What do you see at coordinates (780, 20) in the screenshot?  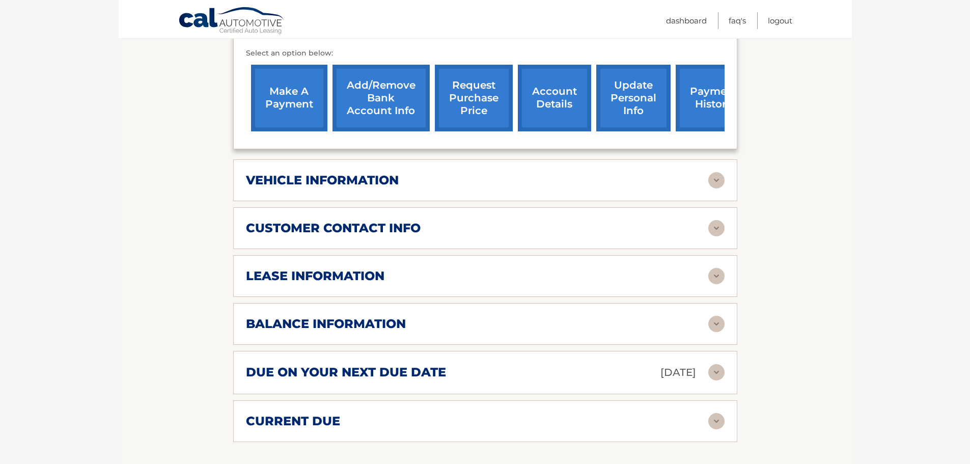 I see `a: Logout` at bounding box center [780, 20].